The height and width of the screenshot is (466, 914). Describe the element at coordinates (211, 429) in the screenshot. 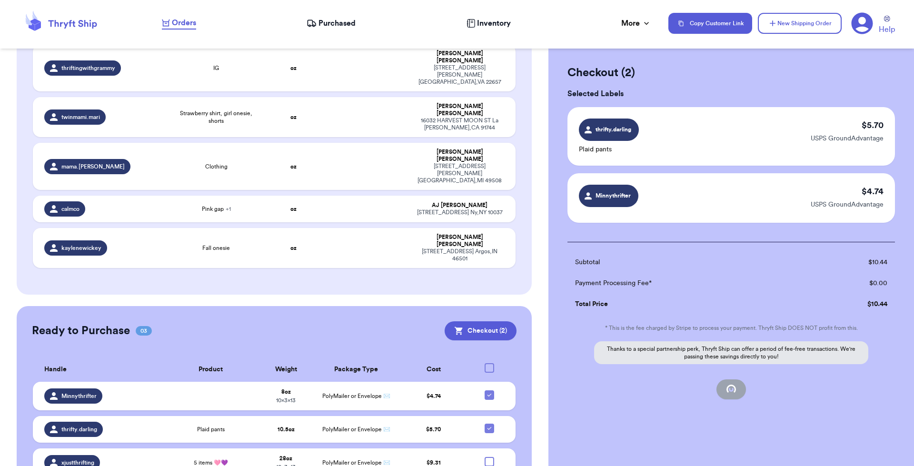

I see `span: Plaid pants` at that location.